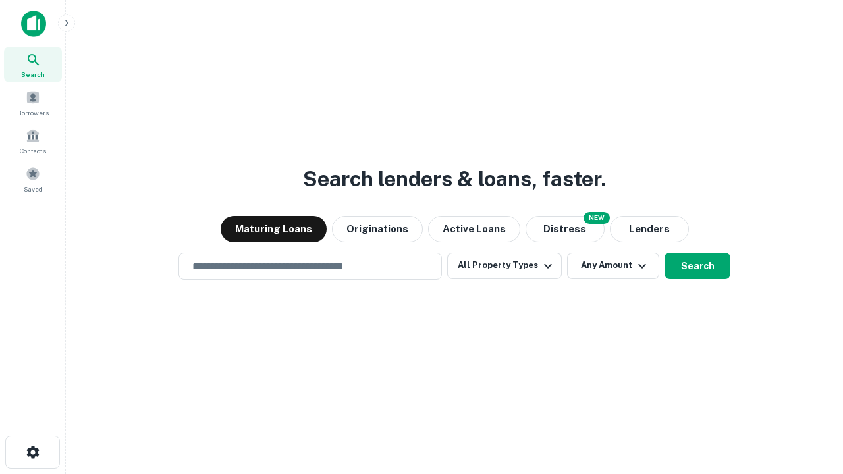 The width and height of the screenshot is (843, 474). I want to click on span: Search, so click(33, 74).